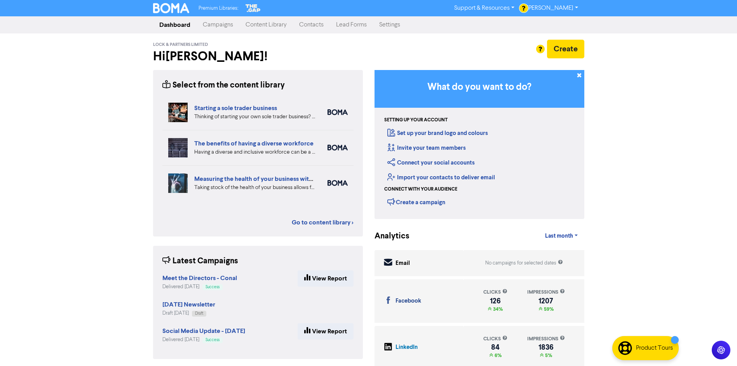  What do you see at coordinates (223, 85) in the screenshot?
I see `div: Select from the content library` at bounding box center [223, 85].